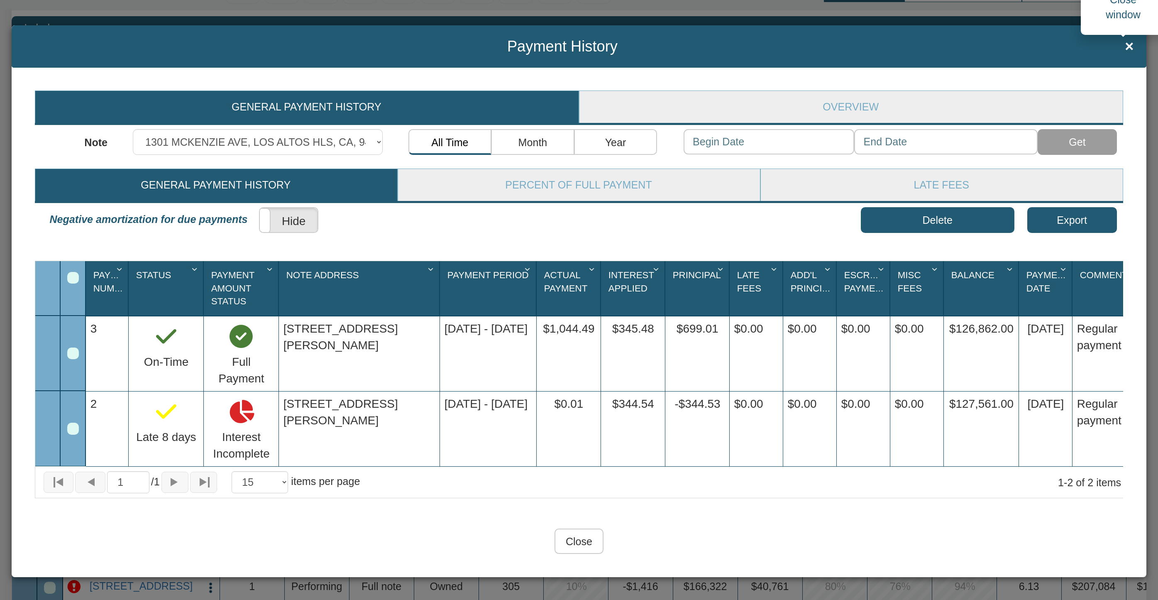 The image size is (1158, 600). What do you see at coordinates (241, 354) in the screenshot?
I see `div: Full Payment` at bounding box center [241, 354].